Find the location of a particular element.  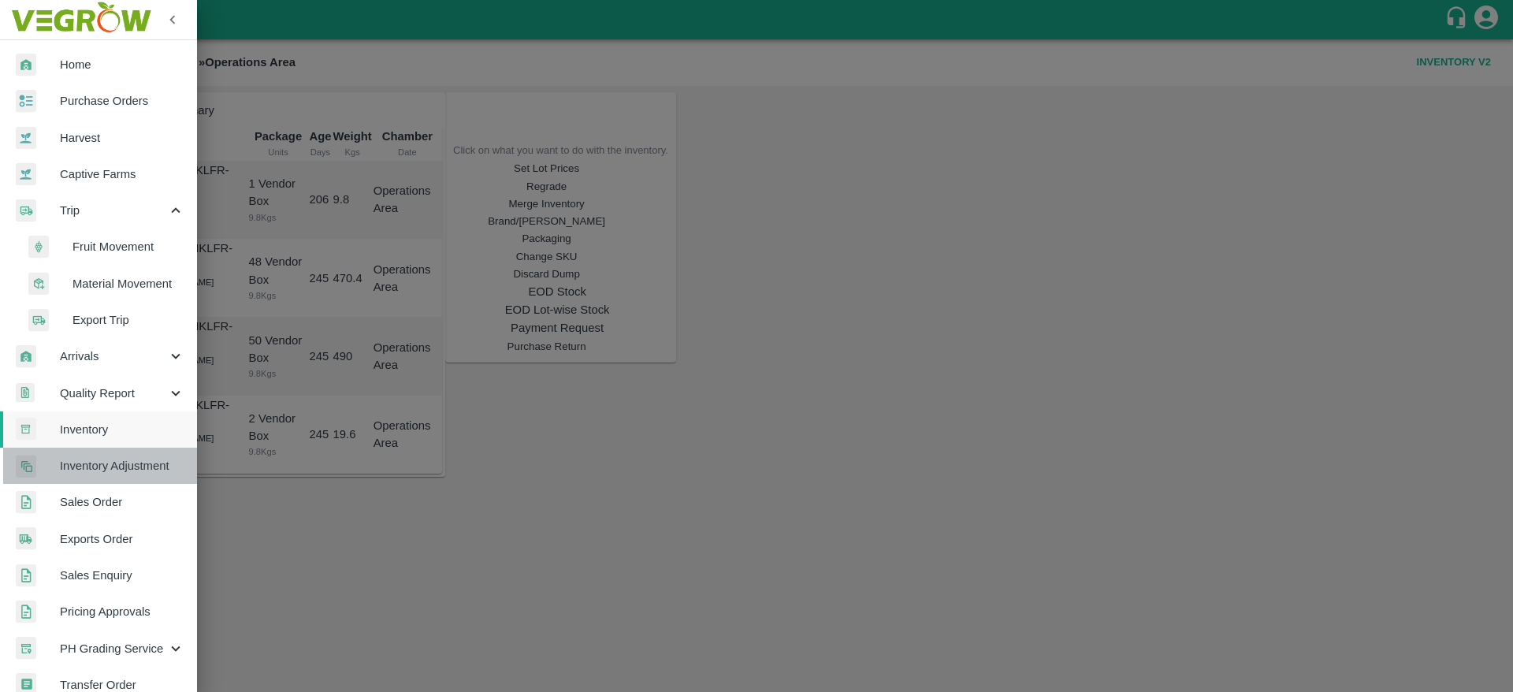

span: Inventory is located at coordinates (122, 429).